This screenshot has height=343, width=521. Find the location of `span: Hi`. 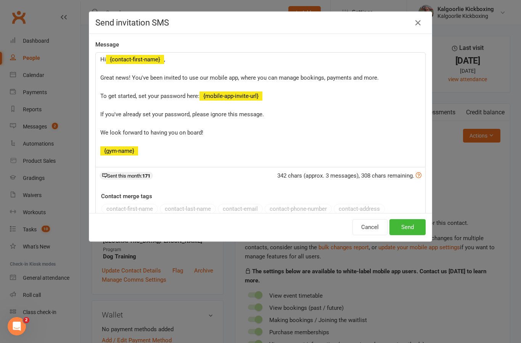

span: Hi is located at coordinates (103, 59).